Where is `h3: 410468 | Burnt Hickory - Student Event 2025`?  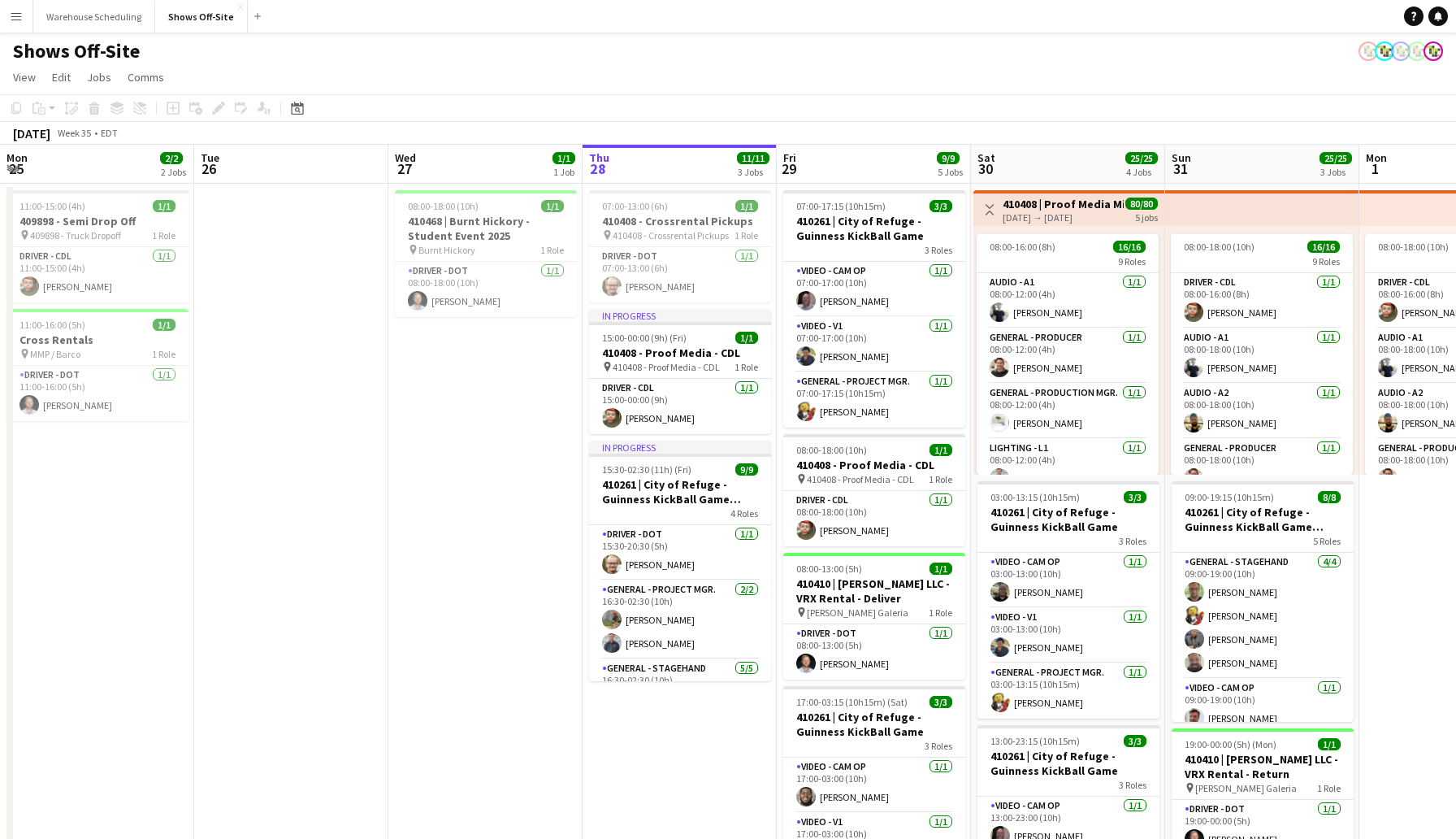
h3: 410468 | Burnt Hickory - Student Event 2025 is located at coordinates (485, 228).